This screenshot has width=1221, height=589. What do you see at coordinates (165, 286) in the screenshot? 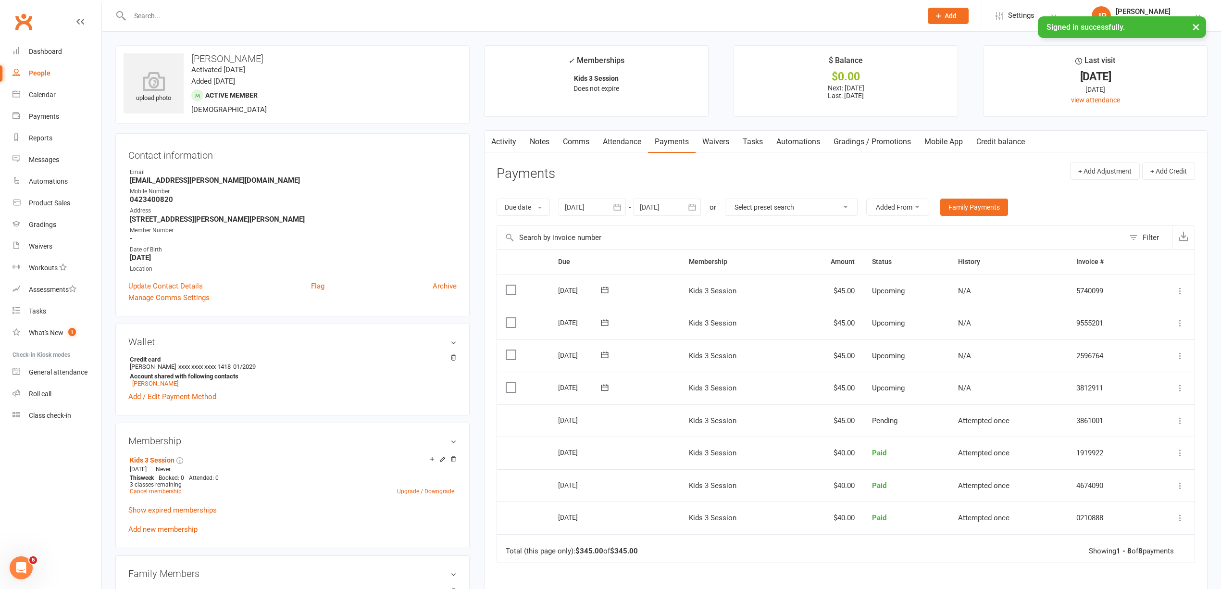
I see `a: Update Contact Details` at bounding box center [165, 286].